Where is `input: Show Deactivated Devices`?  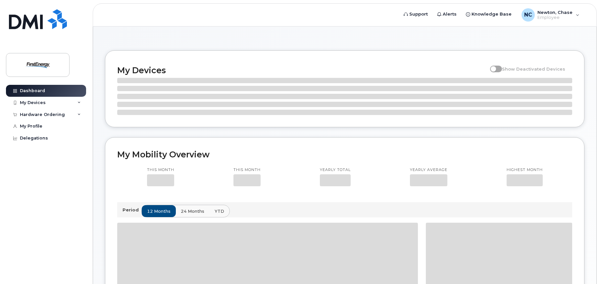
input: Show Deactivated Devices is located at coordinates (493, 65).